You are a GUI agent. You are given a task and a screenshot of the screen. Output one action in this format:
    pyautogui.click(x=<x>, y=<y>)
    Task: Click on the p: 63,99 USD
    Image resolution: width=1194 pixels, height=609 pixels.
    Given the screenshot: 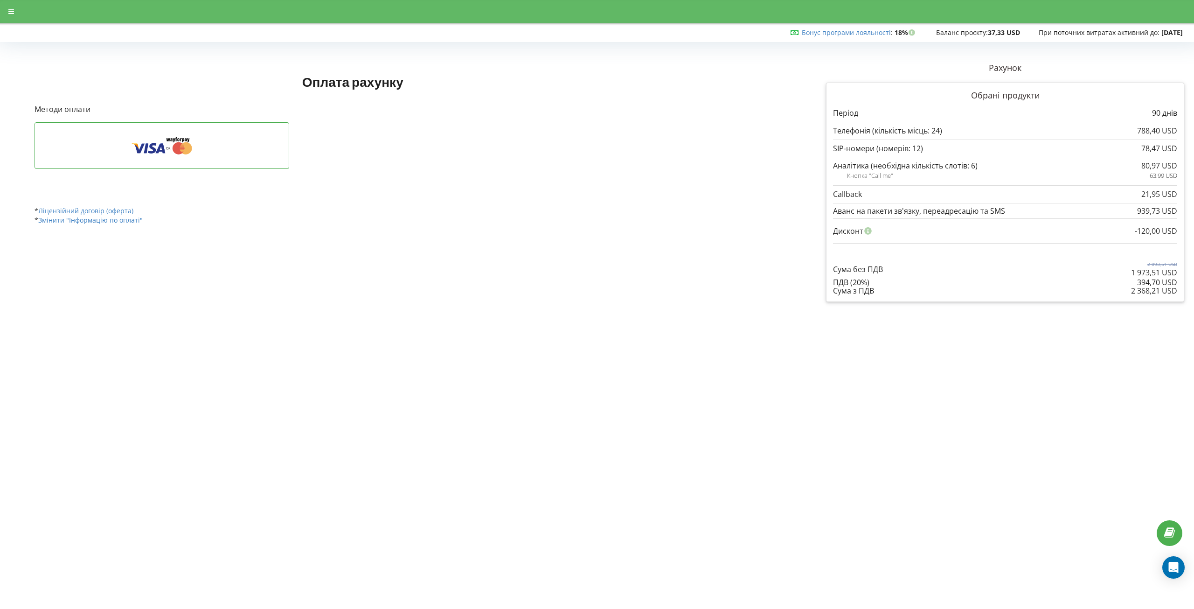 What is the action you would take?
    pyautogui.click(x=1163, y=175)
    